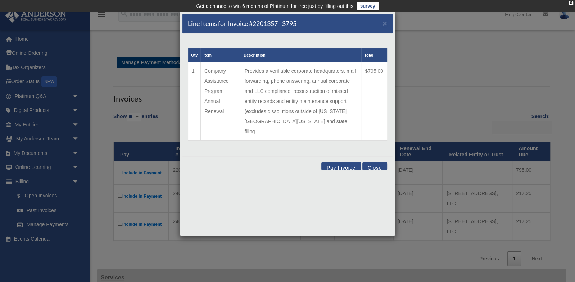  I want to click on td: 1, so click(194, 101).